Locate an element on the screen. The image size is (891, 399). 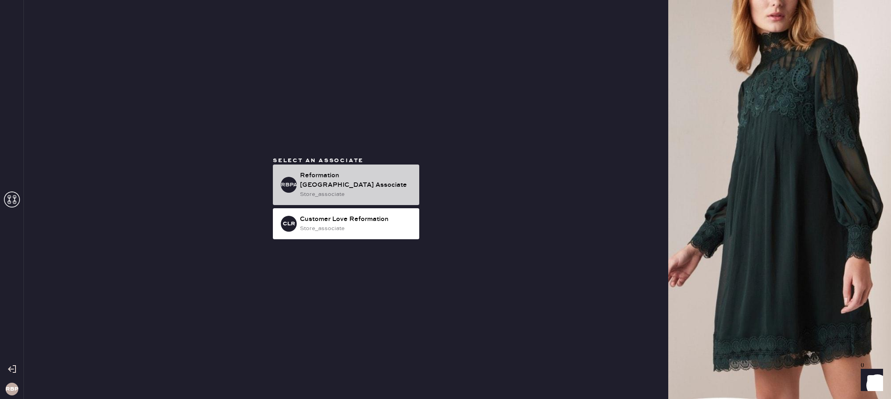
h3: RBPA is located at coordinates (289, 185).